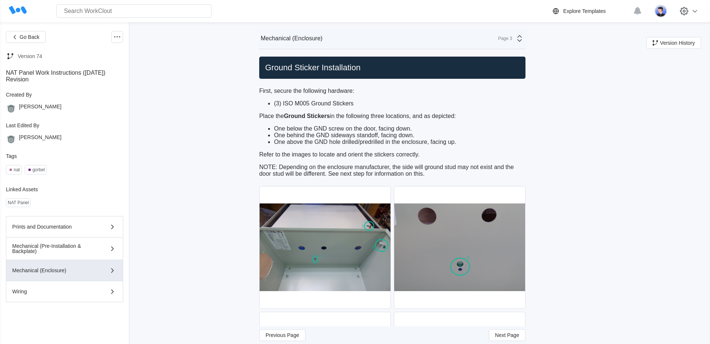 Image resolution: width=710 pixels, height=344 pixels. Describe the element at coordinates (392, 155) in the screenshot. I see `p: Refer to the images to locate and orient the stickers correctly.` at that location.